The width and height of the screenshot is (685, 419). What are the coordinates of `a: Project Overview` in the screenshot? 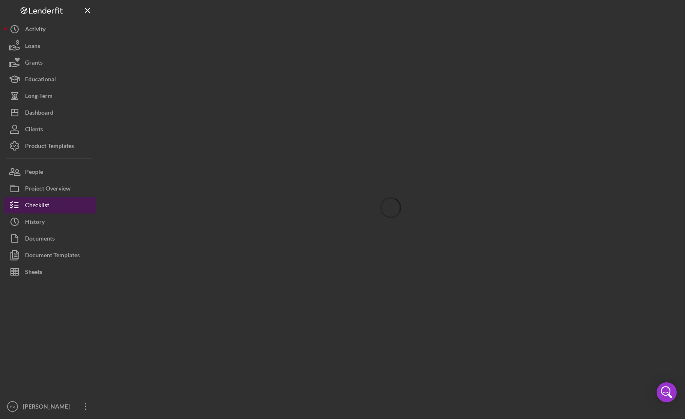 It's located at (50, 189).